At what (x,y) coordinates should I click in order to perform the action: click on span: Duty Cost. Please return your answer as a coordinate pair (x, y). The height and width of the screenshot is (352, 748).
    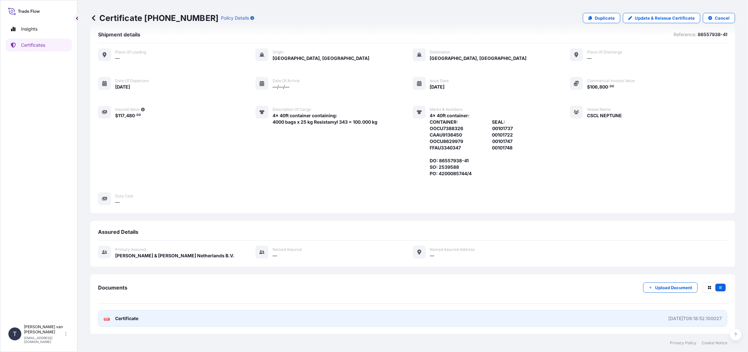
    Looking at the image, I should click on (124, 196).